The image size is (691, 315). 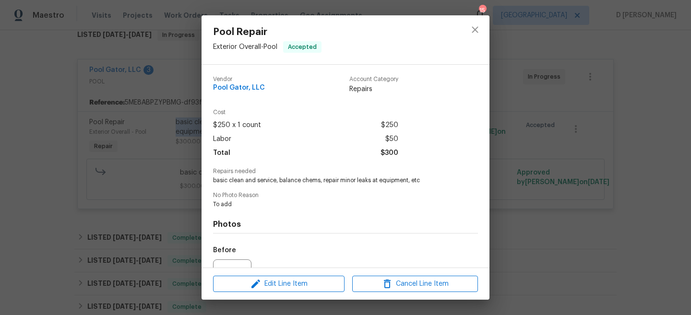 I want to click on span: Total, so click(x=222, y=153).